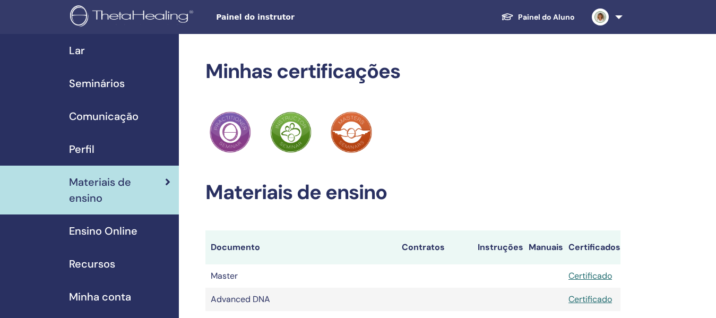 This screenshot has width=716, height=318. Describe the element at coordinates (498, 247) in the screenshot. I see `th: Instruções` at that location.